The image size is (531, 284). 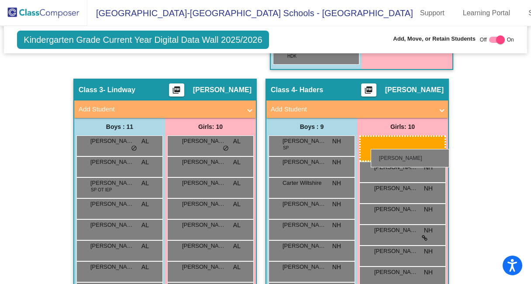 What do you see at coordinates (433, 13) in the screenshot?
I see `a: Support` at bounding box center [433, 13].